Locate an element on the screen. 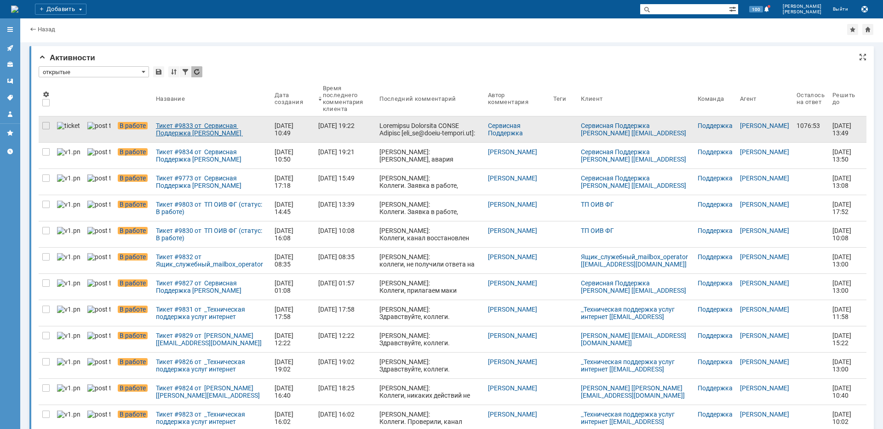  th: Автор комментария is located at coordinates (517, 98).